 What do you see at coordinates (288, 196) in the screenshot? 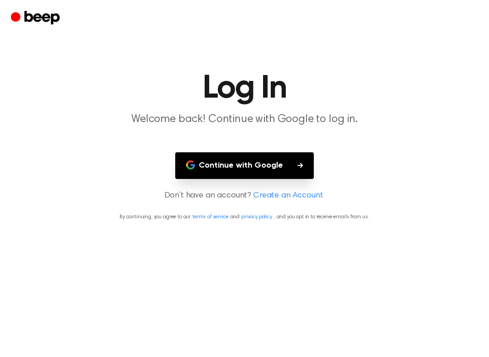
I see `a: Create an Account` at bounding box center [288, 196].